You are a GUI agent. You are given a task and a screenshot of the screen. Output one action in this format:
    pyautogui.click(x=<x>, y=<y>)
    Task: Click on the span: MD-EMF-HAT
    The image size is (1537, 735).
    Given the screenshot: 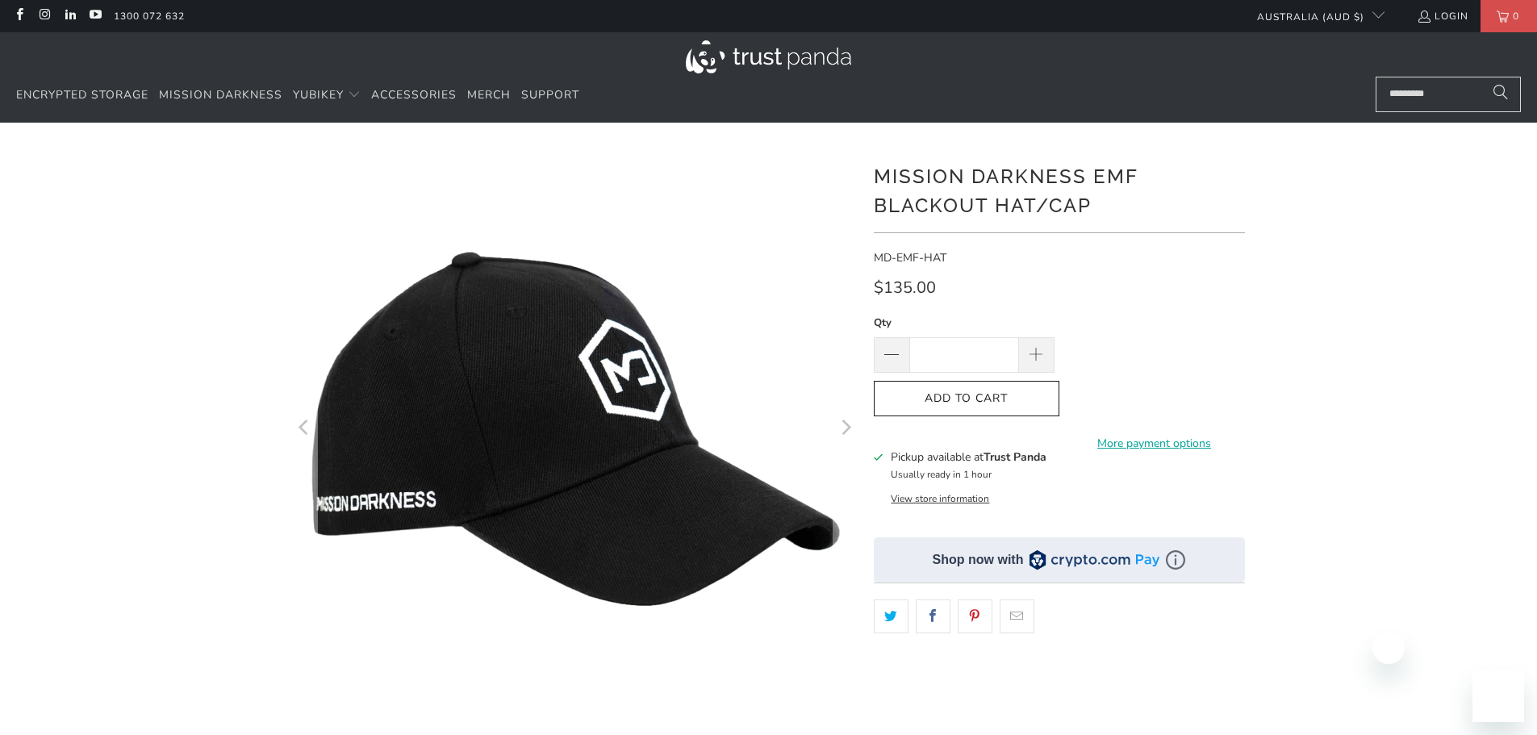 What is the action you would take?
    pyautogui.click(x=910, y=257)
    